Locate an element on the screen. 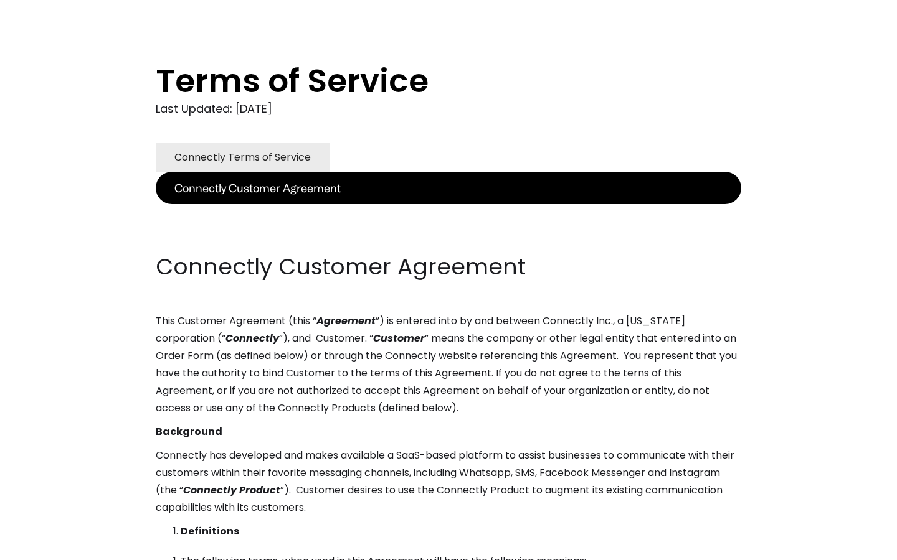 This screenshot has height=560, width=897. h2: Connectly Customer Agreement is located at coordinates (448, 267).